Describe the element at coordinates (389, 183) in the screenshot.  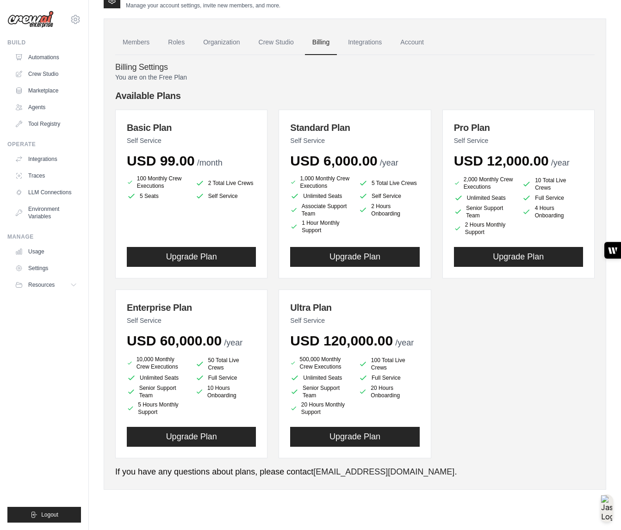
I see `li: 5 Total Live Crews` at that location.